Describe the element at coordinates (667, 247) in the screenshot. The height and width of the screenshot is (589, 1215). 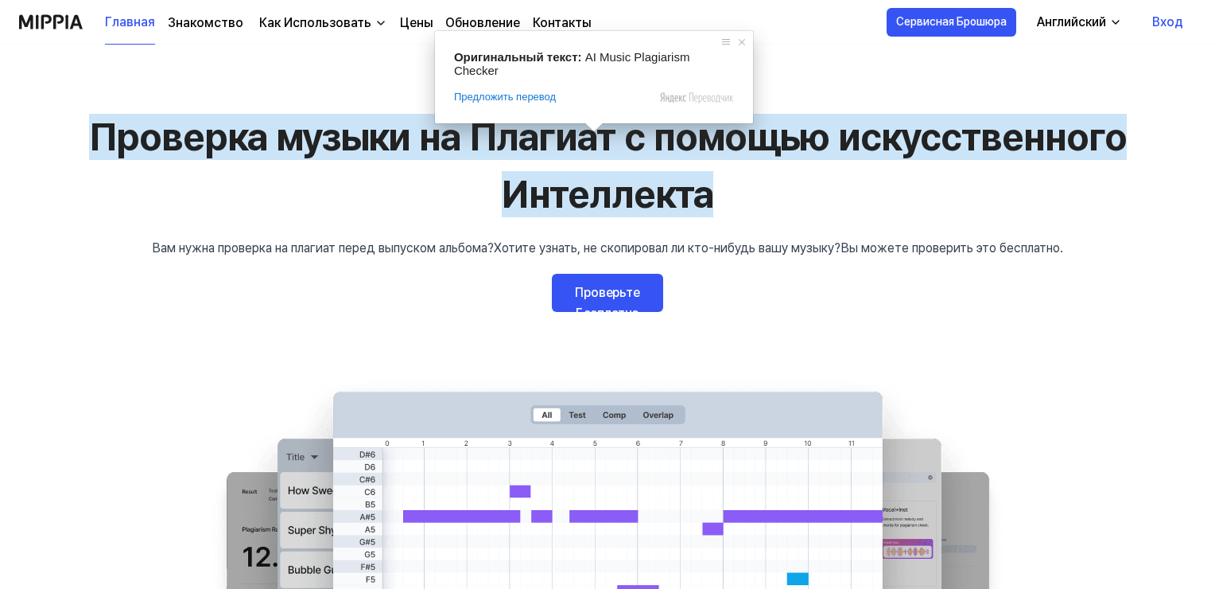
I see `ya-tr-span: Хотите узнать, не скопировал ли кто-нибудь вашу музыку?` at that location.